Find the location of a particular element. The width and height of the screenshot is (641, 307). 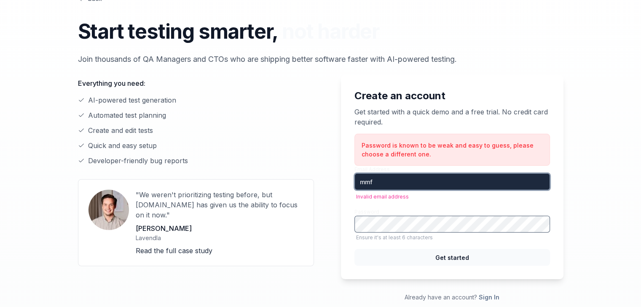

label: Password is located at coordinates (452, 224).